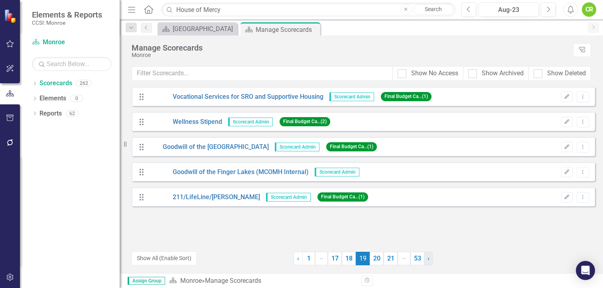 The width and height of the screenshot is (603, 288). Describe the element at coordinates (146, 281) in the screenshot. I see `span: Assign Group` at that location.